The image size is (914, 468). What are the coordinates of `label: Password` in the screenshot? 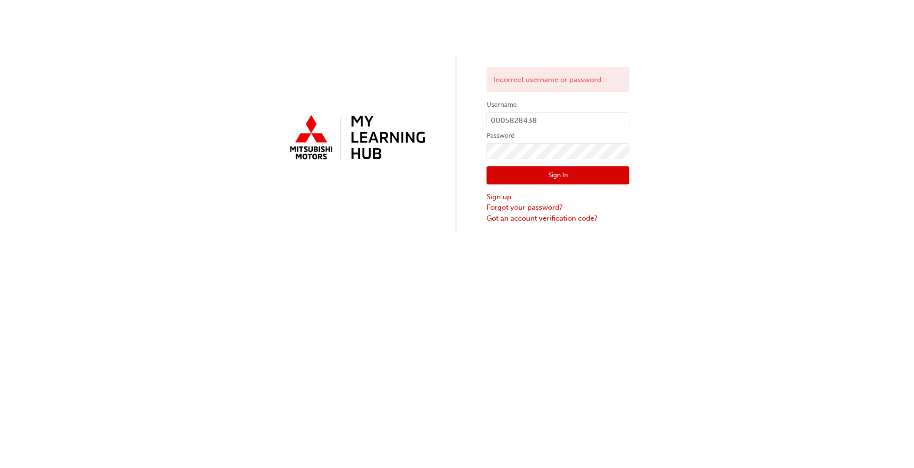 It's located at (558, 136).